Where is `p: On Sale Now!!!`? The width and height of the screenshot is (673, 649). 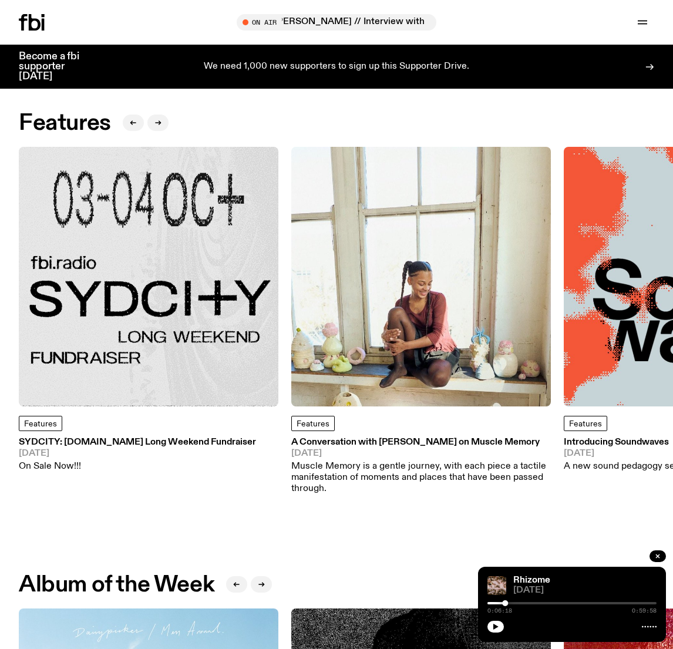 p: On Sale Now!!! is located at coordinates (137, 466).